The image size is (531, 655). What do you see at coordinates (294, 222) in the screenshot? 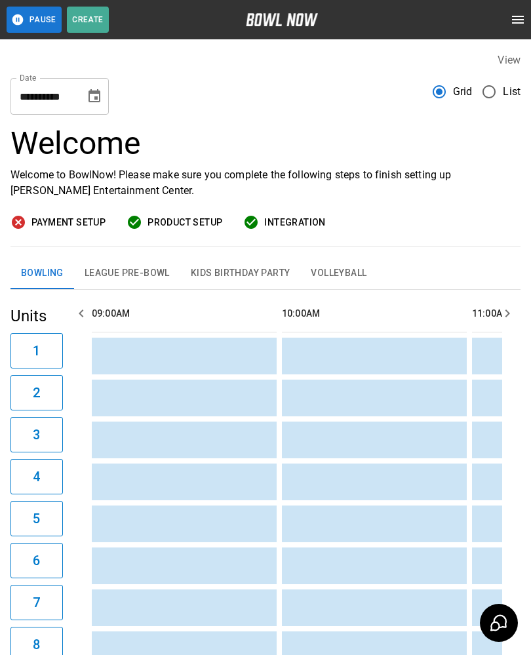
I see `span: Integration` at bounding box center [294, 222].